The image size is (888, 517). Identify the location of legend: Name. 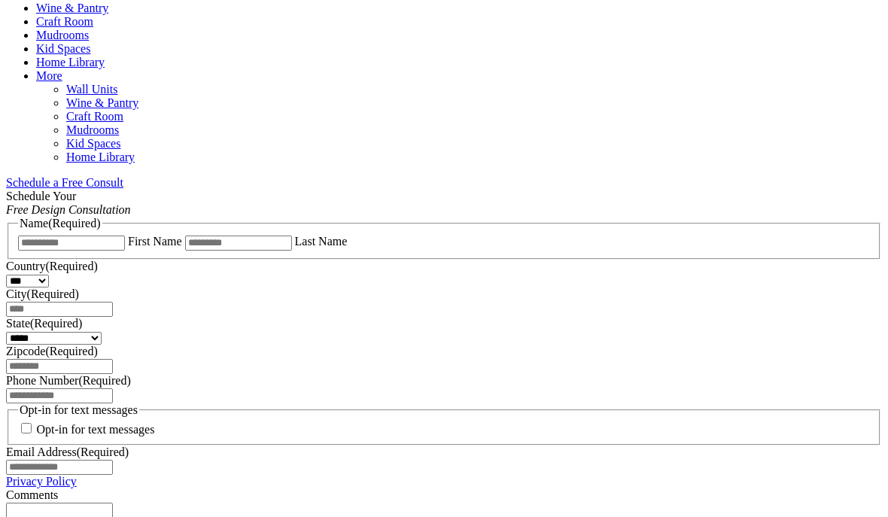
(60, 224).